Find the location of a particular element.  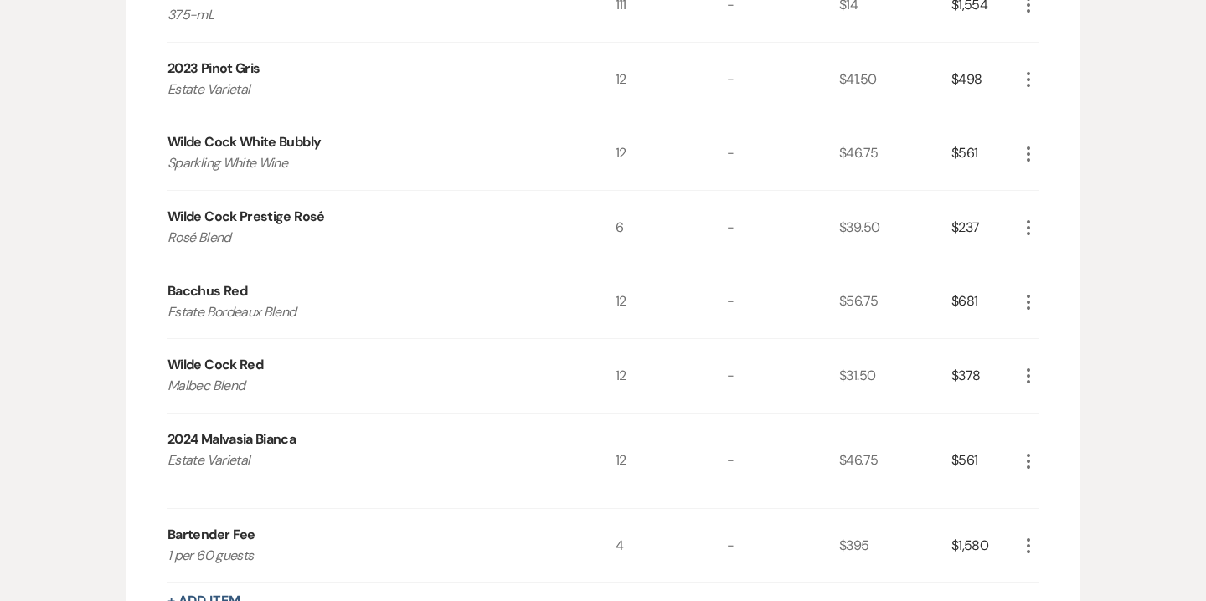

p: Estate Bordeaux Blend is located at coordinates (368, 312).